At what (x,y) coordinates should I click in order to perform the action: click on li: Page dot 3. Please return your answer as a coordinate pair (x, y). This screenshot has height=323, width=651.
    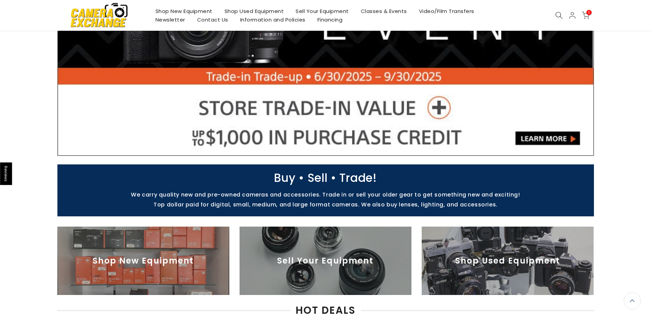
    Looking at the image, I should click on (322, 146).